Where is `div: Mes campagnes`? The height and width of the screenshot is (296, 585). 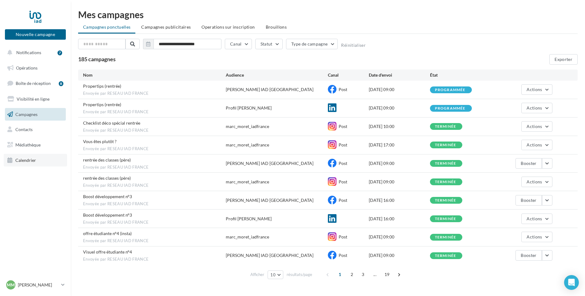 div: Mes campagnes is located at coordinates (328, 14).